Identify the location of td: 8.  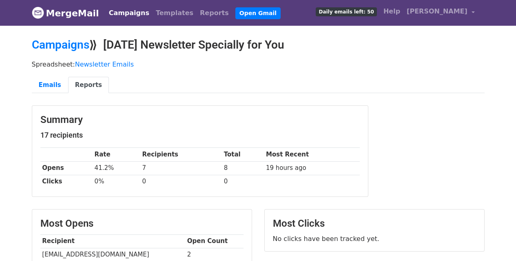
(243, 168).